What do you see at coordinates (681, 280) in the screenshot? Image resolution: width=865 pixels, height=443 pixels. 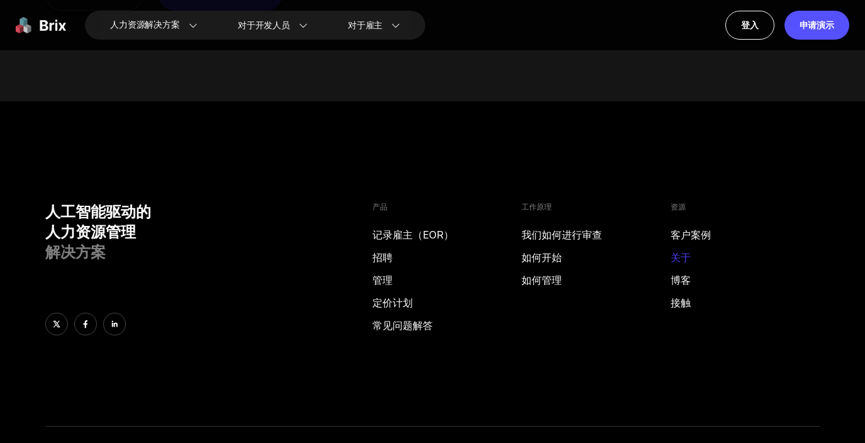 I see `font: 博客` at bounding box center [681, 280].